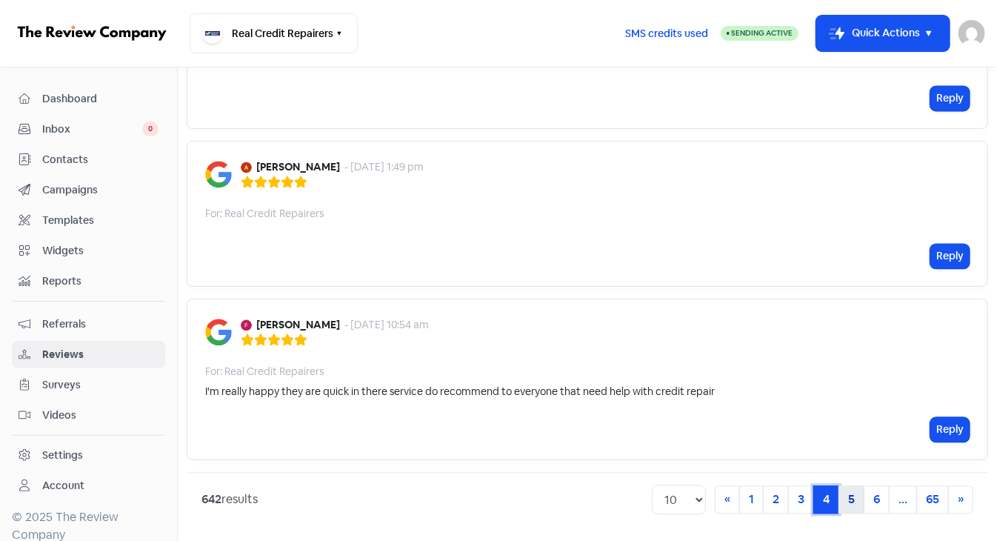 The height and width of the screenshot is (541, 997). I want to click on span: 0, so click(150, 129).